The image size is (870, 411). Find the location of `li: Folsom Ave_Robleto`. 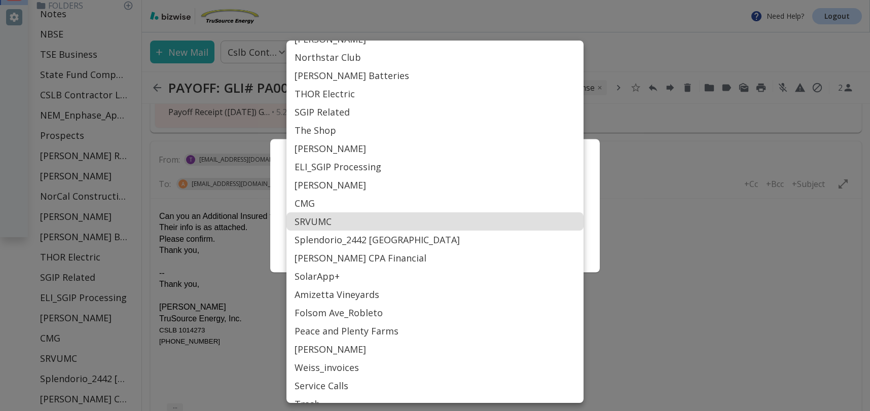

li: Folsom Ave_Robleto is located at coordinates (435, 313).